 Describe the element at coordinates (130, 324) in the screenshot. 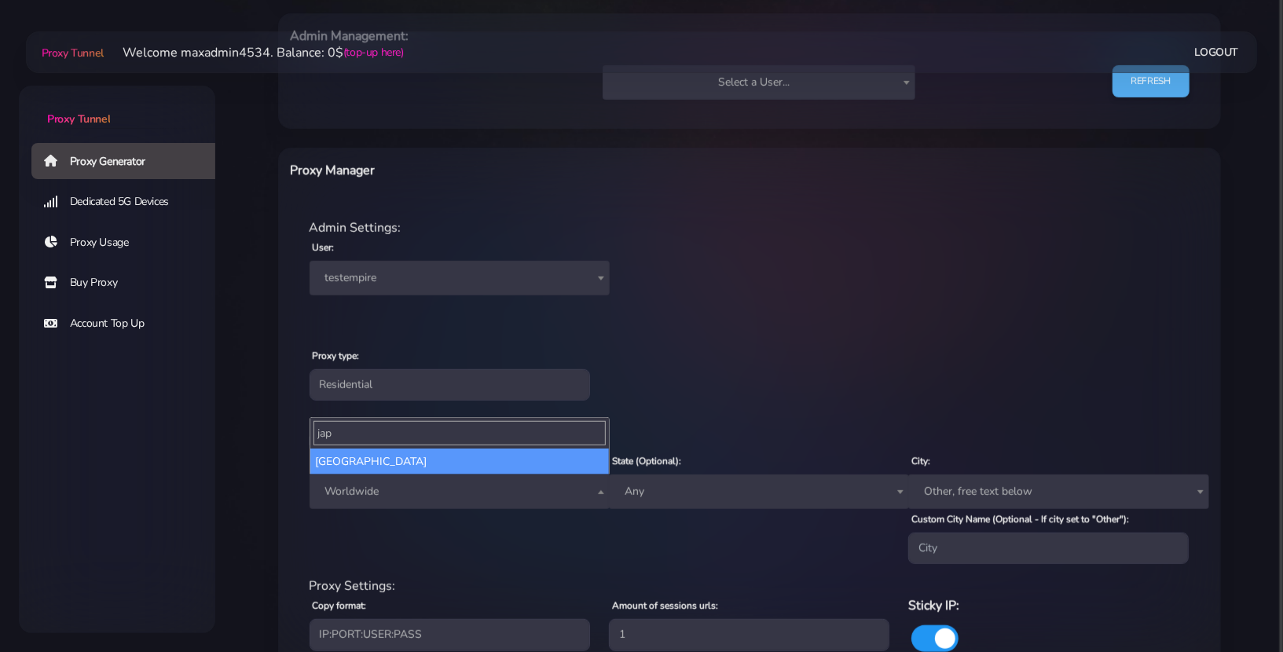

I see `a: Account Top Up` at that location.